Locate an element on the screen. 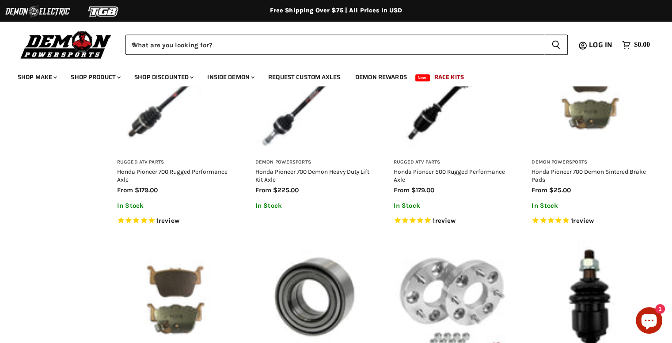 This screenshot has height=343, width=672. img: Demon Electric Logo 2 is located at coordinates (38, 11).